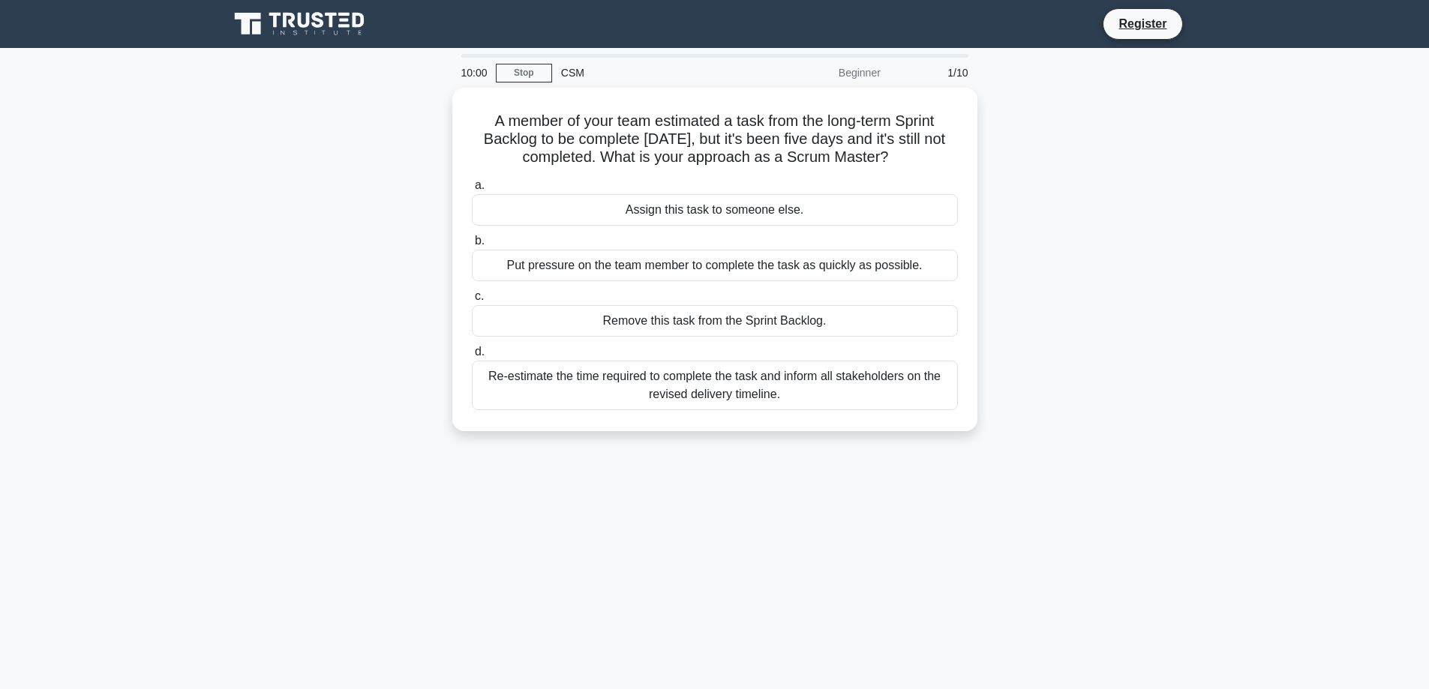  What do you see at coordinates (479, 296) in the screenshot?
I see `span: c.` at bounding box center [479, 296].